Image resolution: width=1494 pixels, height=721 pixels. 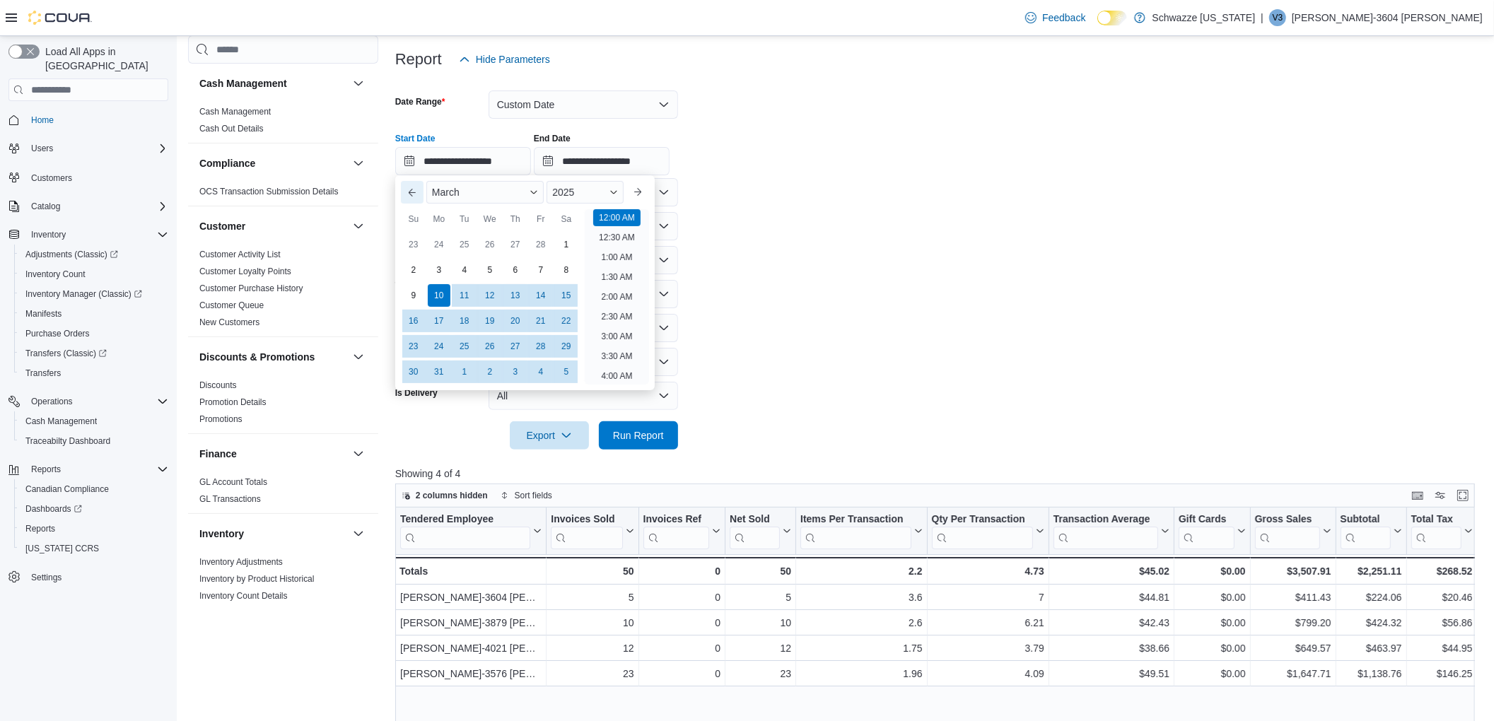 I want to click on div: Gross Sales, so click(x=1287, y=531).